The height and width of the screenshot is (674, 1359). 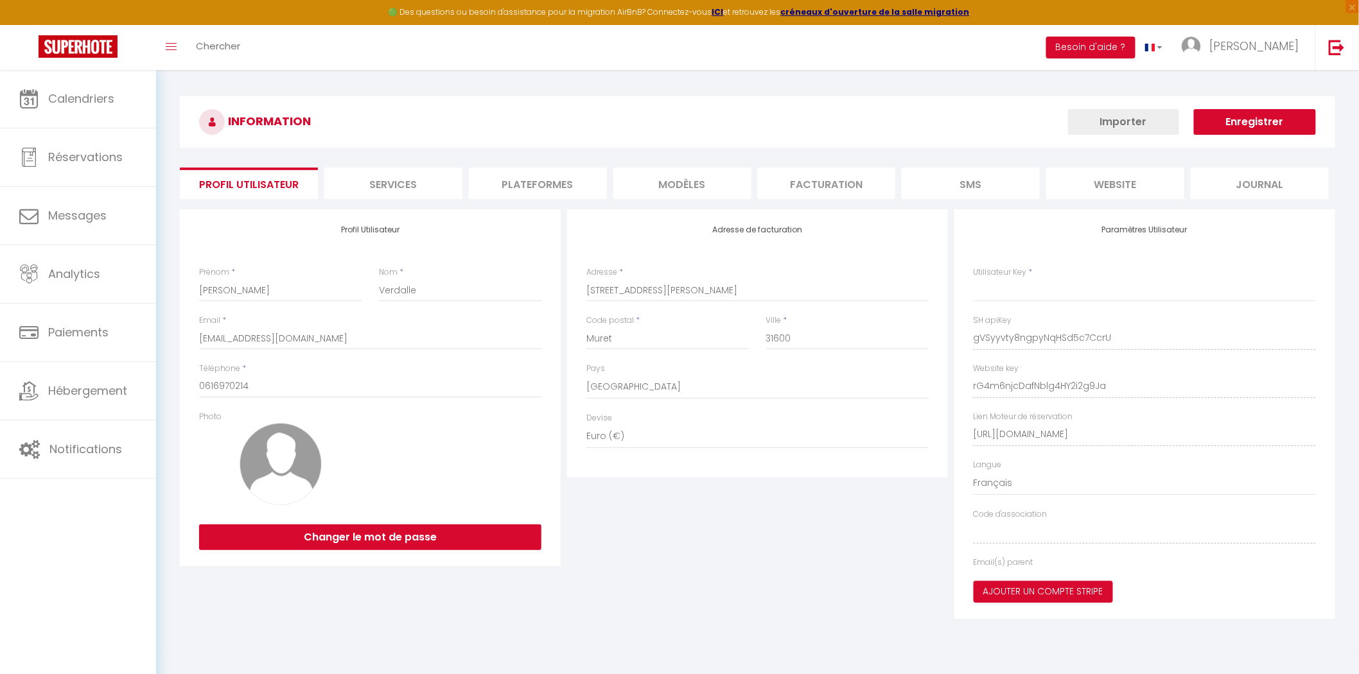 I want to click on img: Super Booking, so click(x=78, y=46).